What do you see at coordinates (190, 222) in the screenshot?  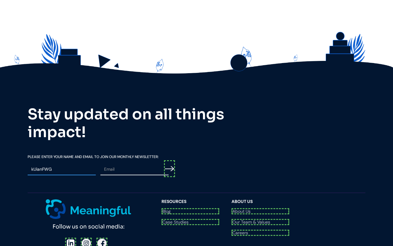 I see `a: Case Studies` at bounding box center [190, 222].